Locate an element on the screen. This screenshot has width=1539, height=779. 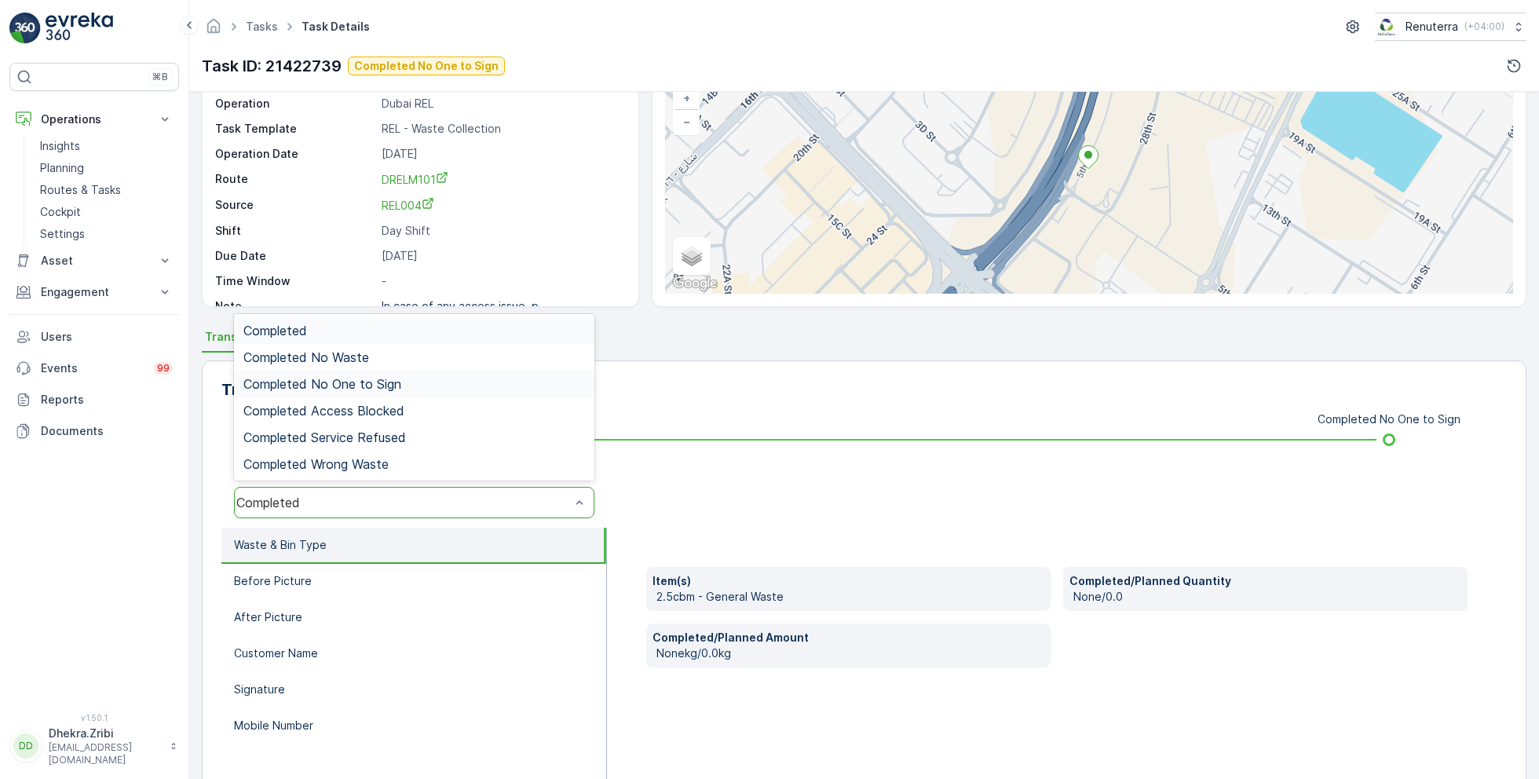
button: Completed No One to Sign is located at coordinates (426, 66).